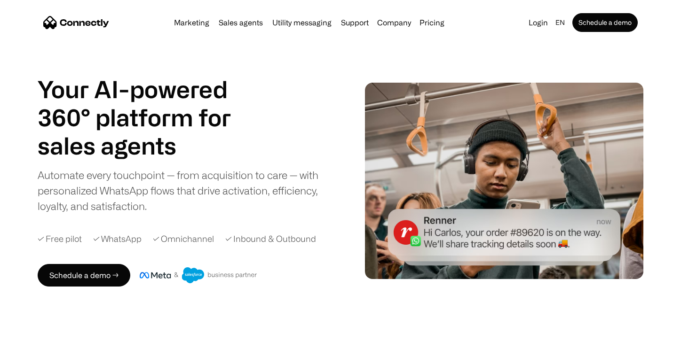  Describe the element at coordinates (198, 275) in the screenshot. I see `img: Meta and Salesforce business partner badge.` at that location.